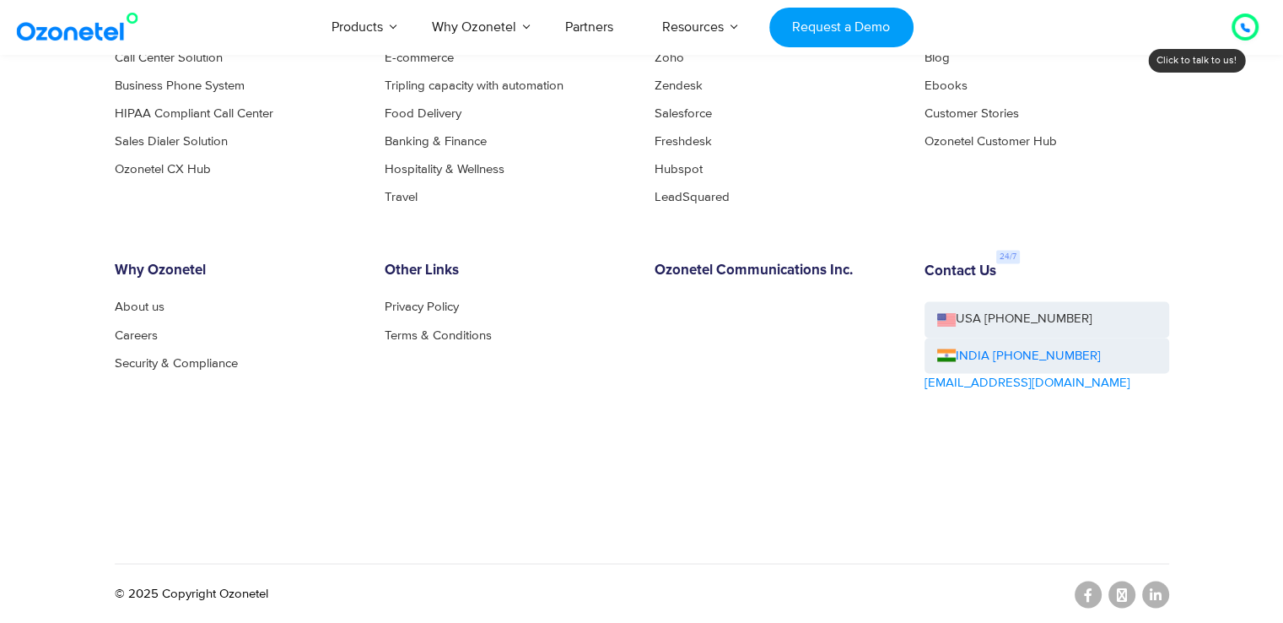 The width and height of the screenshot is (1283, 623). I want to click on h6: Why Ozonetel, so click(237, 271).